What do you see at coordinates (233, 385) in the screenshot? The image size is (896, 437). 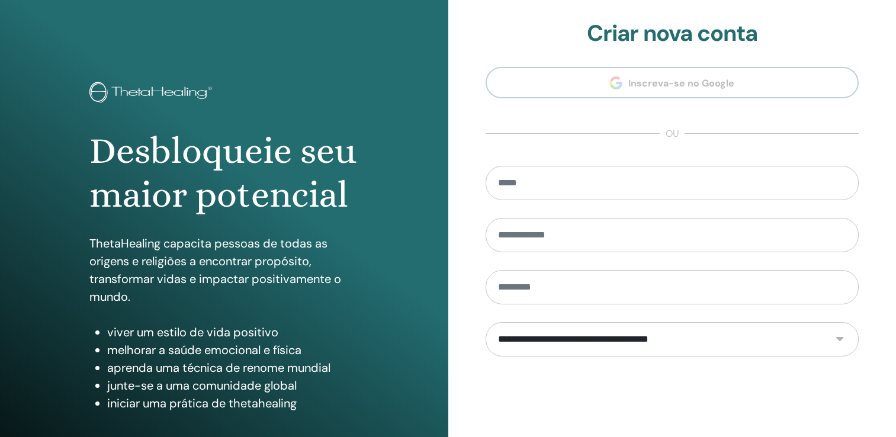 I see `li: junte-se a uma comunidade global` at bounding box center [233, 385].